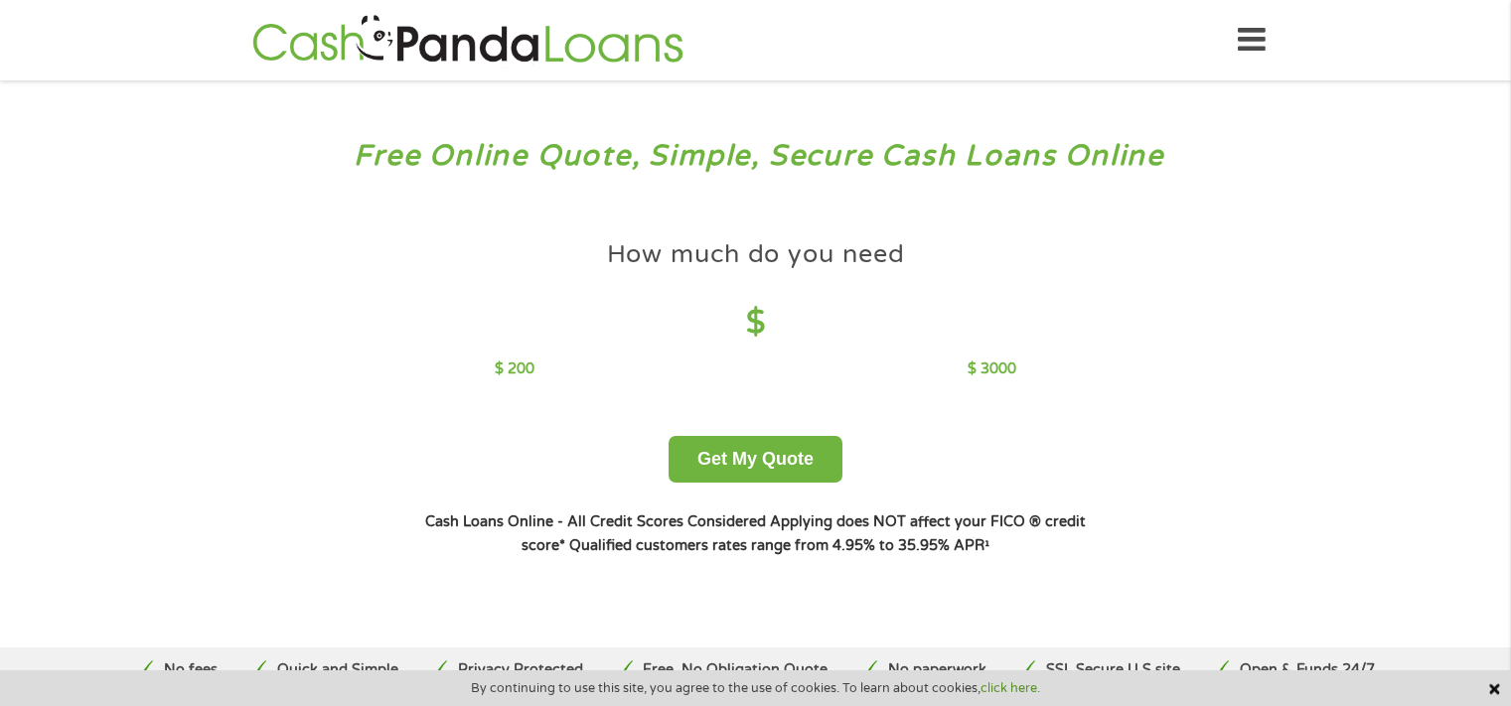  What do you see at coordinates (1011, 689) in the screenshot?
I see `a: click here.` at bounding box center [1011, 689].